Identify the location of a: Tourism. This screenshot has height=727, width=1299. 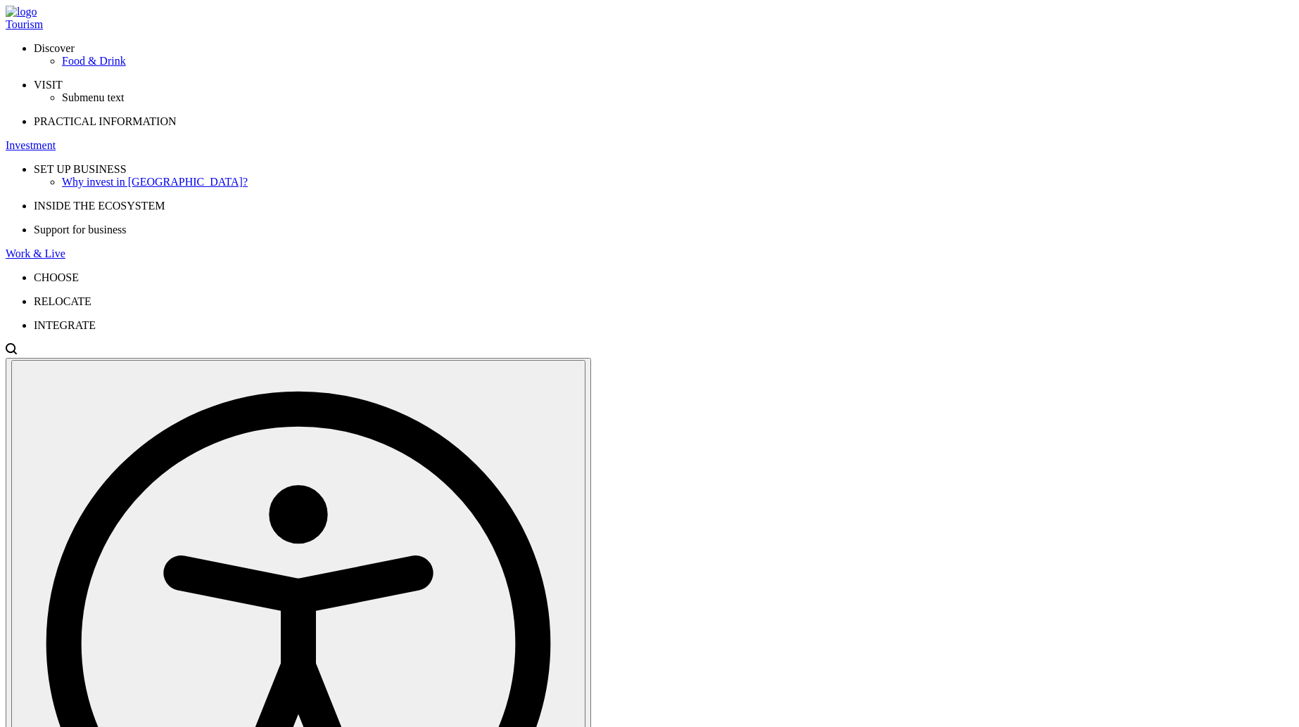
(649, 25).